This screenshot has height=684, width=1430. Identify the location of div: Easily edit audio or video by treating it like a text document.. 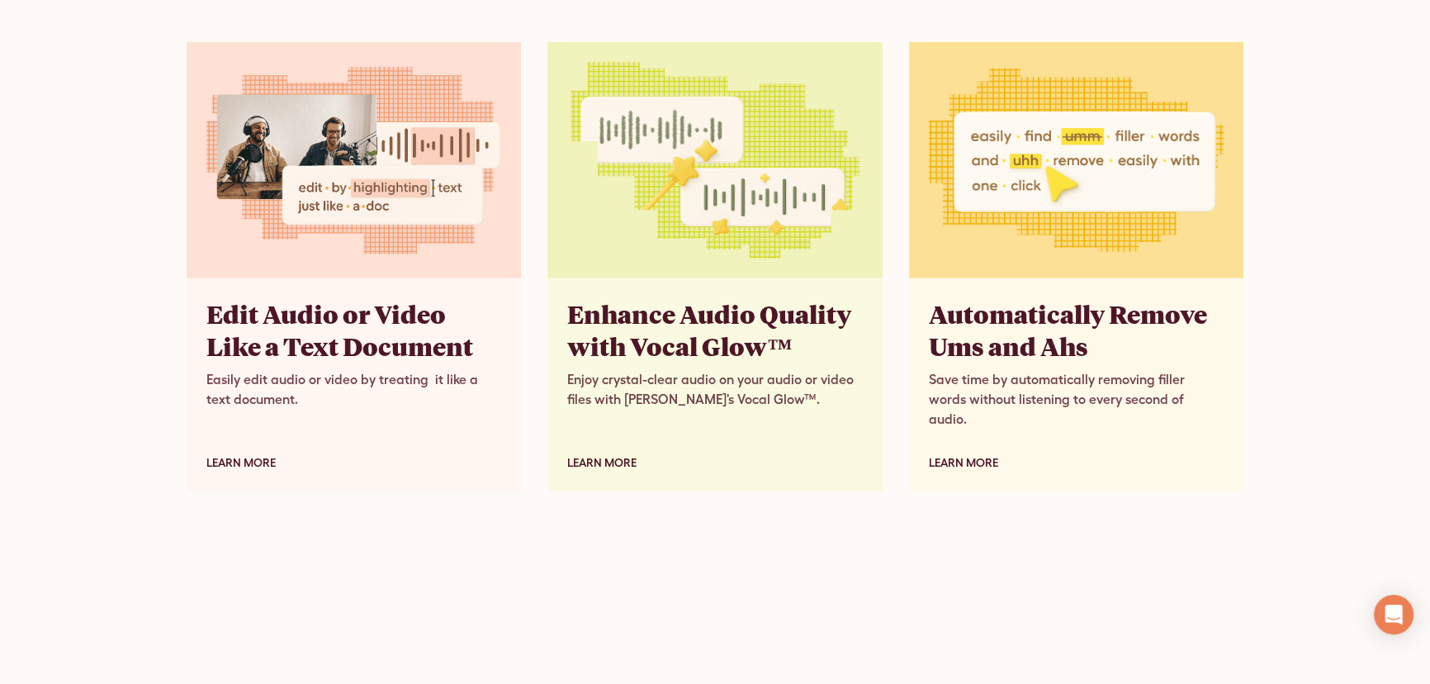
(353, 389).